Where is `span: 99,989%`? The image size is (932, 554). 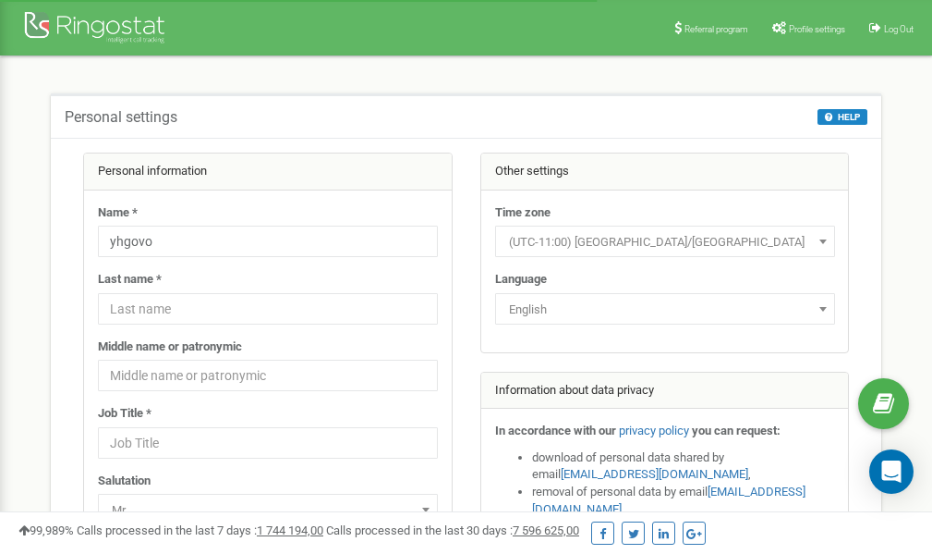 span: 99,989% is located at coordinates (46, 530).